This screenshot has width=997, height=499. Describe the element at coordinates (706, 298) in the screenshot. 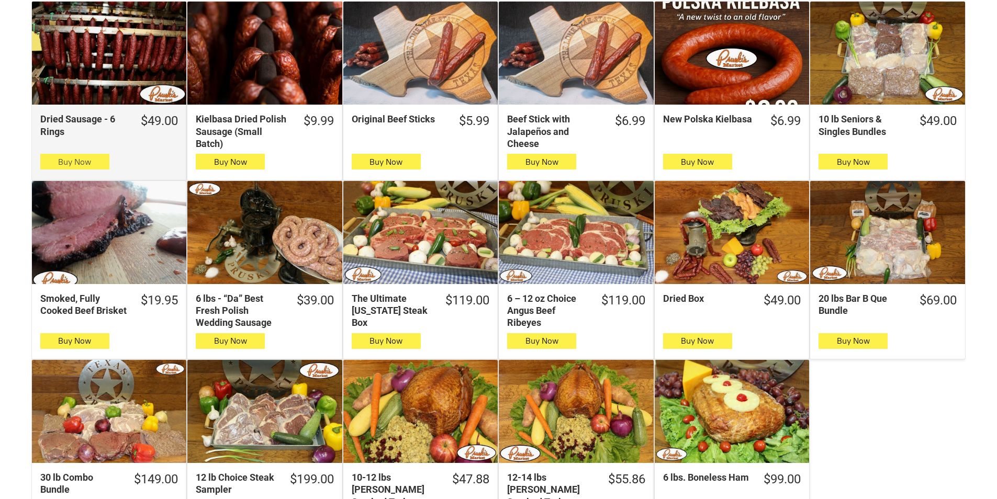

I see `div: Dried Box` at that location.